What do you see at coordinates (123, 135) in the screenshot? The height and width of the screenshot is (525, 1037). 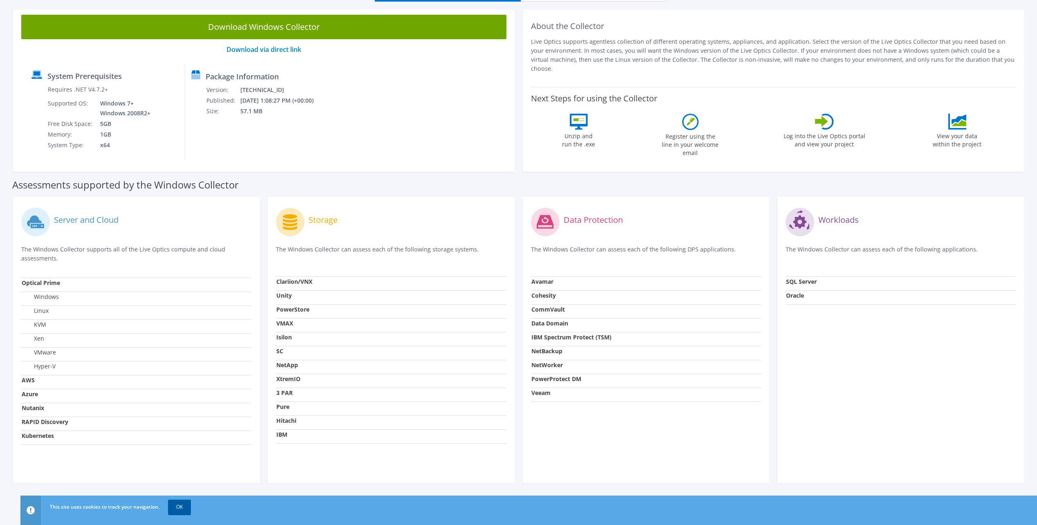 I see `td: 1GB` at bounding box center [123, 135].